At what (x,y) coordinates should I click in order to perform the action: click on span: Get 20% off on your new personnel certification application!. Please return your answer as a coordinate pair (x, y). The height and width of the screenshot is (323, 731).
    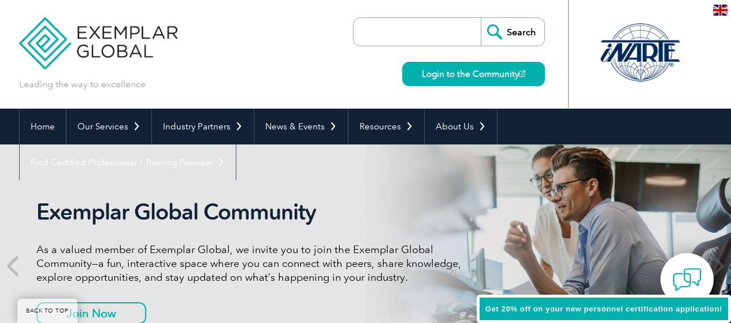
    Looking at the image, I should click on (604, 309).